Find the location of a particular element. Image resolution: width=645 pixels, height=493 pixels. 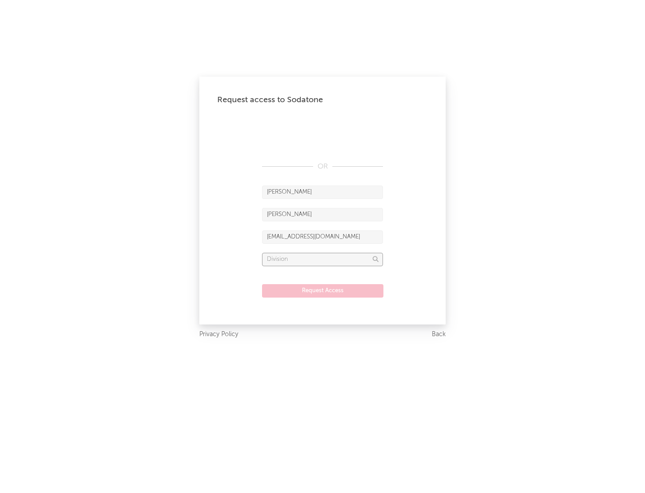

a: Privacy Policy is located at coordinates (219, 334).